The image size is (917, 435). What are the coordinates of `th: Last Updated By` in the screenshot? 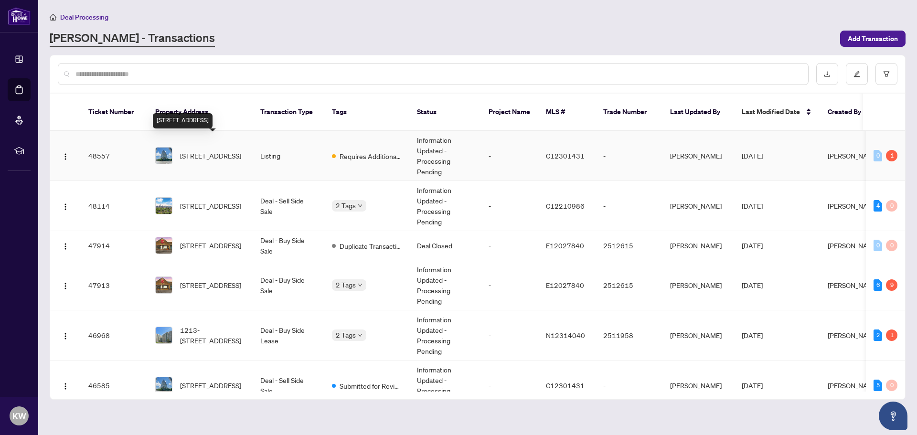 It's located at (699, 112).